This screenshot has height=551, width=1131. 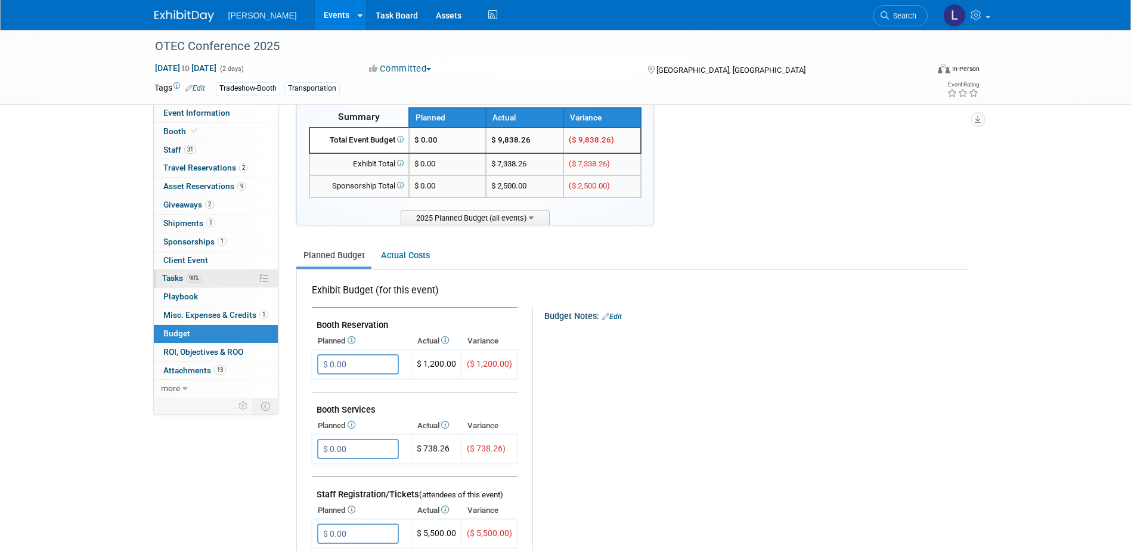 What do you see at coordinates (181, 131) in the screenshot?
I see `span: Booth` at bounding box center [181, 131].